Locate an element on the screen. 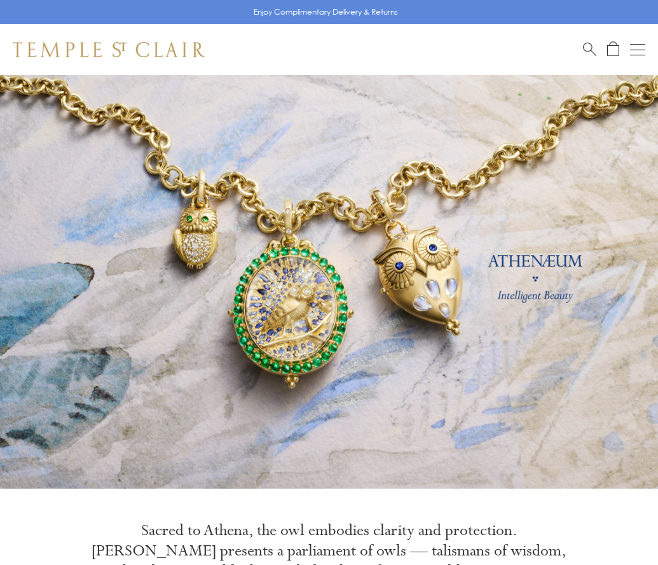 Image resolution: width=658 pixels, height=565 pixels. a: Open Shopping Bag is located at coordinates (613, 49).